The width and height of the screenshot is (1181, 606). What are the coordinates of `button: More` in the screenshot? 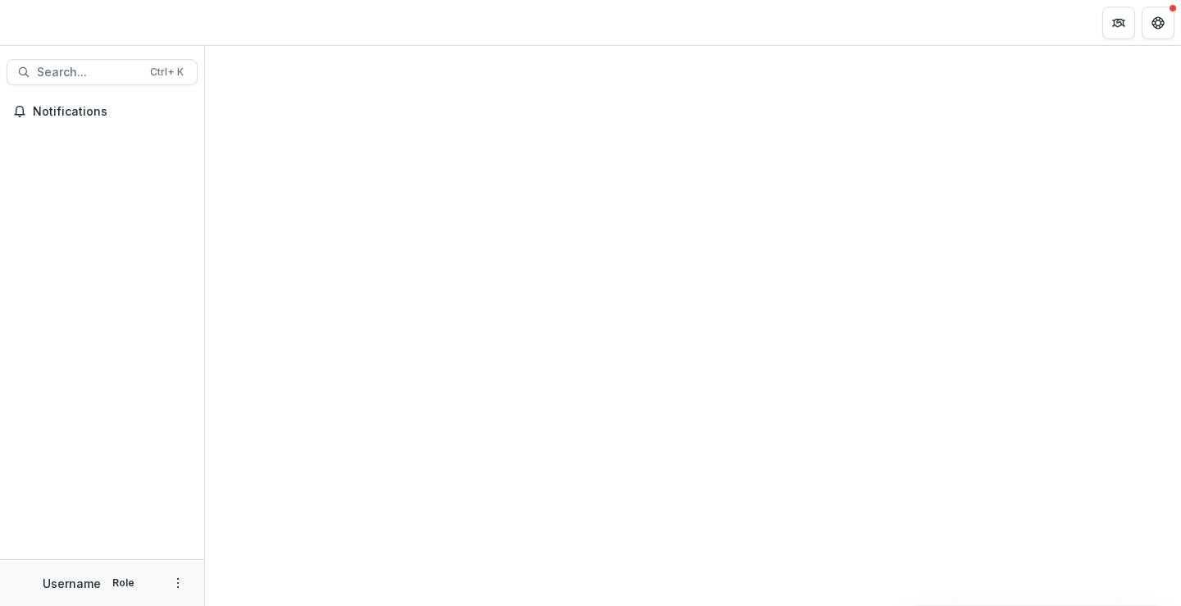 It's located at (178, 583).